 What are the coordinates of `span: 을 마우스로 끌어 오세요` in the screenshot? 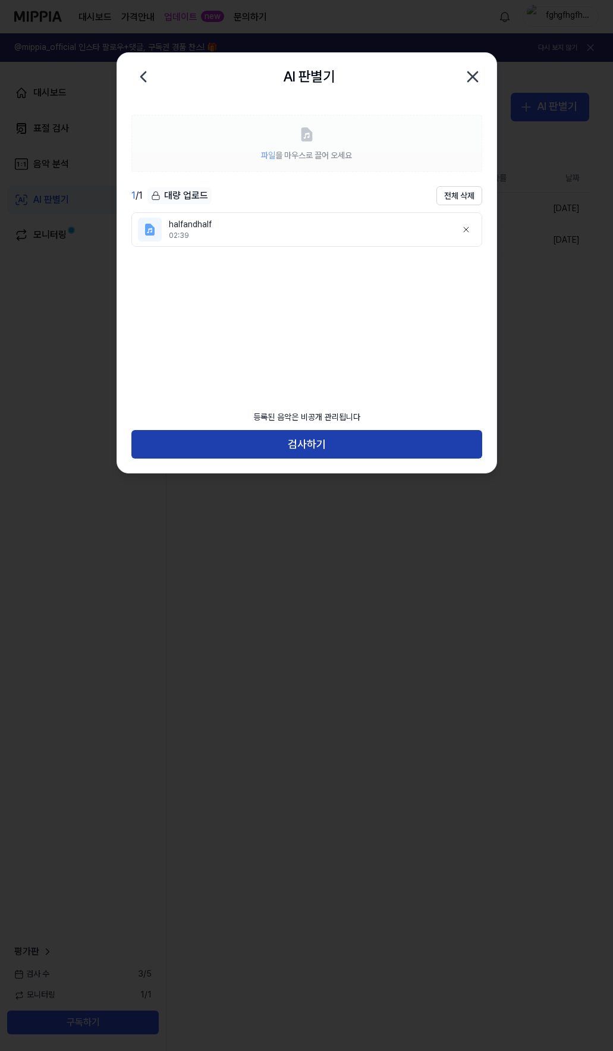 It's located at (306, 155).